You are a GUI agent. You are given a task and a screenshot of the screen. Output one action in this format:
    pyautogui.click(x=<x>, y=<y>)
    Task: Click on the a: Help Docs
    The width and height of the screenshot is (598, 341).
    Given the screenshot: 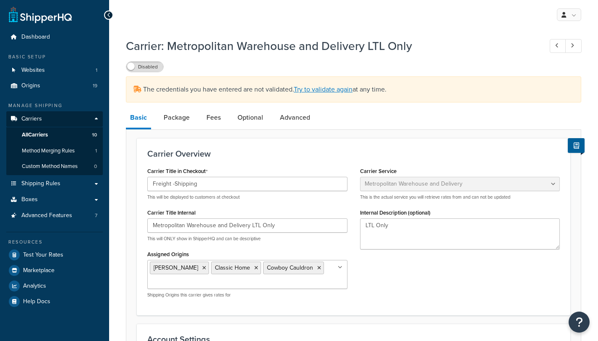 What is the action you would take?
    pyautogui.click(x=55, y=301)
    